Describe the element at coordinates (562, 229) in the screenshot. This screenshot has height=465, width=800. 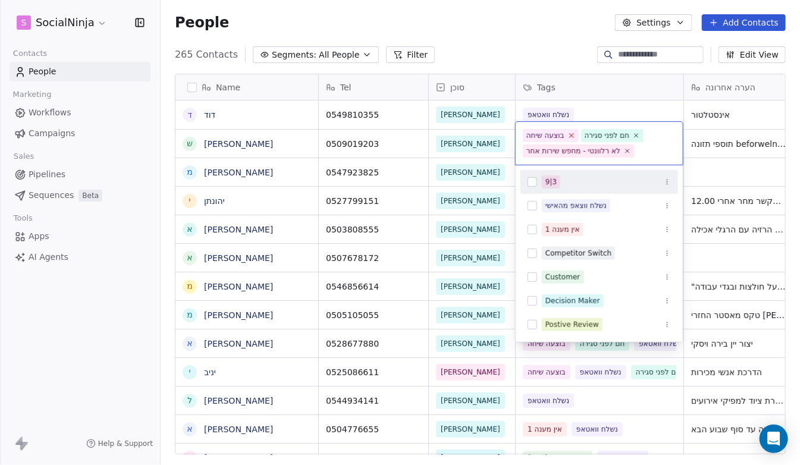
I see `div: אין מענה 1` at that location.